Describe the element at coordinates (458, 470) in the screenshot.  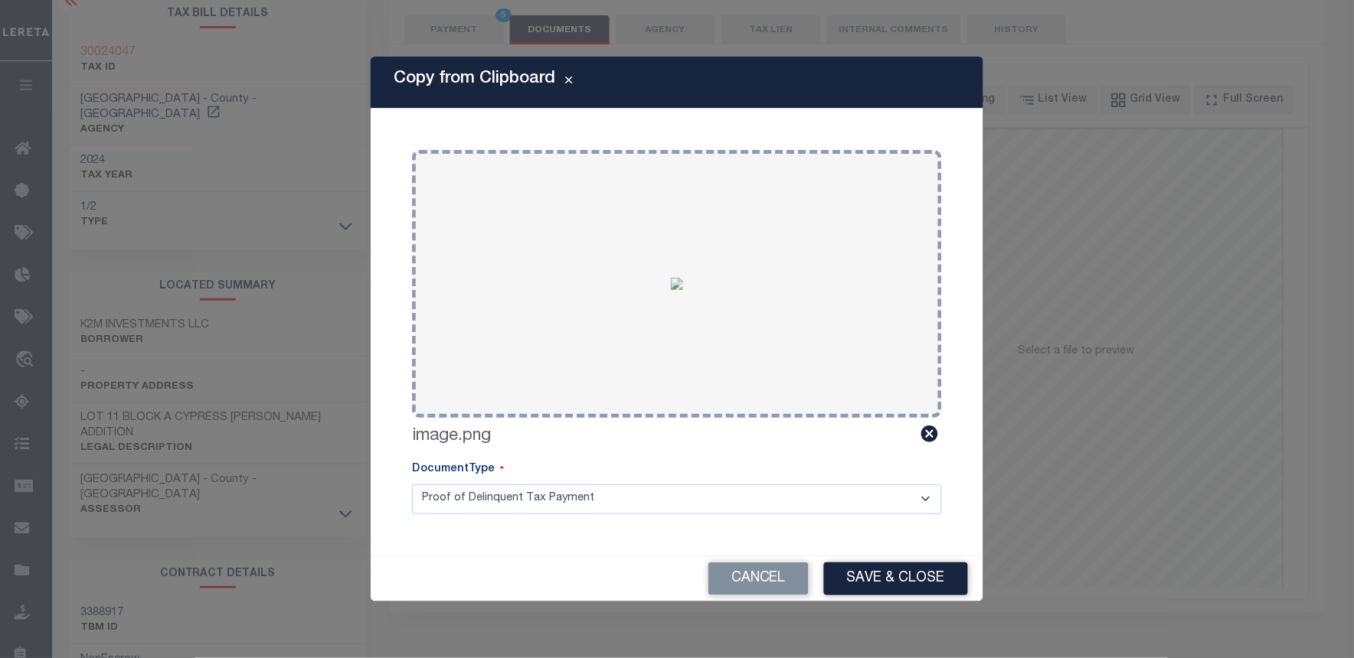
I see `label: DocumentType` at that location.